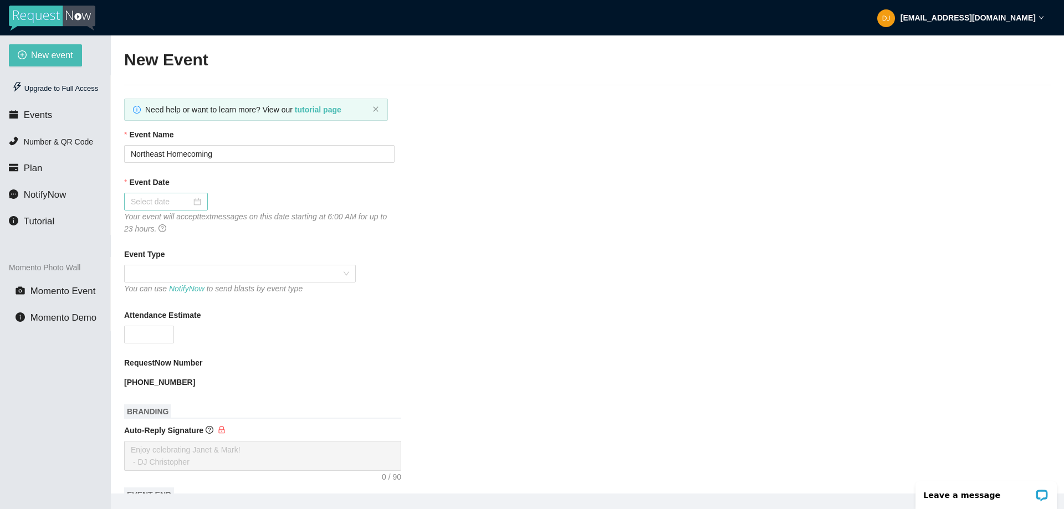 This screenshot has width=1064, height=509. What do you see at coordinates (318, 110) in the screenshot?
I see `b: tutorial page` at bounding box center [318, 110].